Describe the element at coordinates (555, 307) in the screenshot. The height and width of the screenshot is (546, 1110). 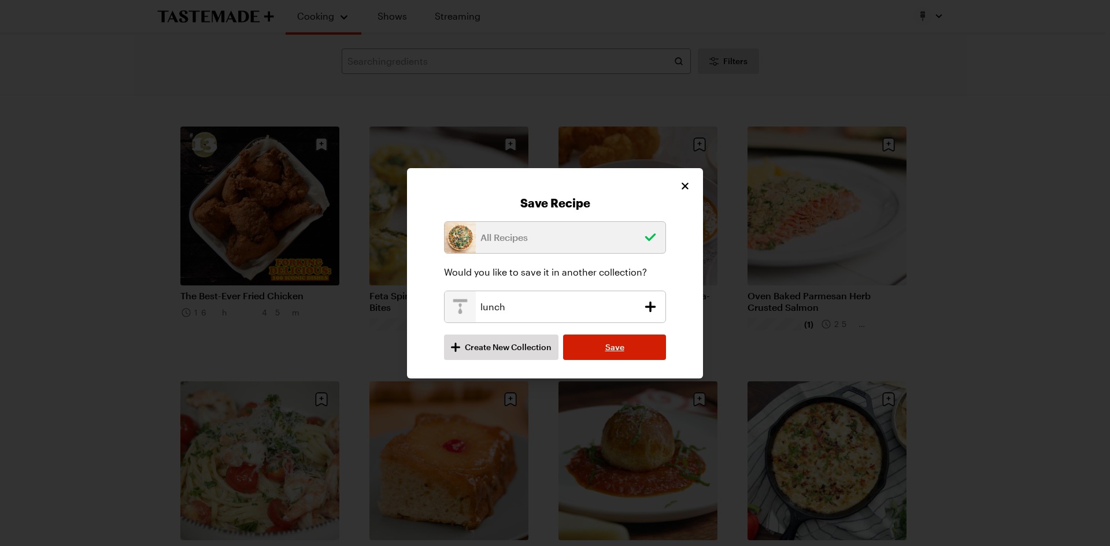
I see `button: add recipe to lunch collection` at that location.